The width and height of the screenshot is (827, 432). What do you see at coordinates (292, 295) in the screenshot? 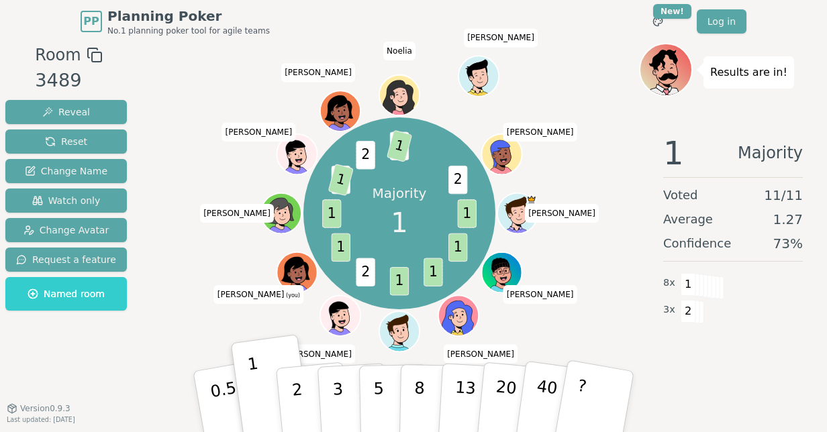
I see `span: (you)` at bounding box center [292, 295].